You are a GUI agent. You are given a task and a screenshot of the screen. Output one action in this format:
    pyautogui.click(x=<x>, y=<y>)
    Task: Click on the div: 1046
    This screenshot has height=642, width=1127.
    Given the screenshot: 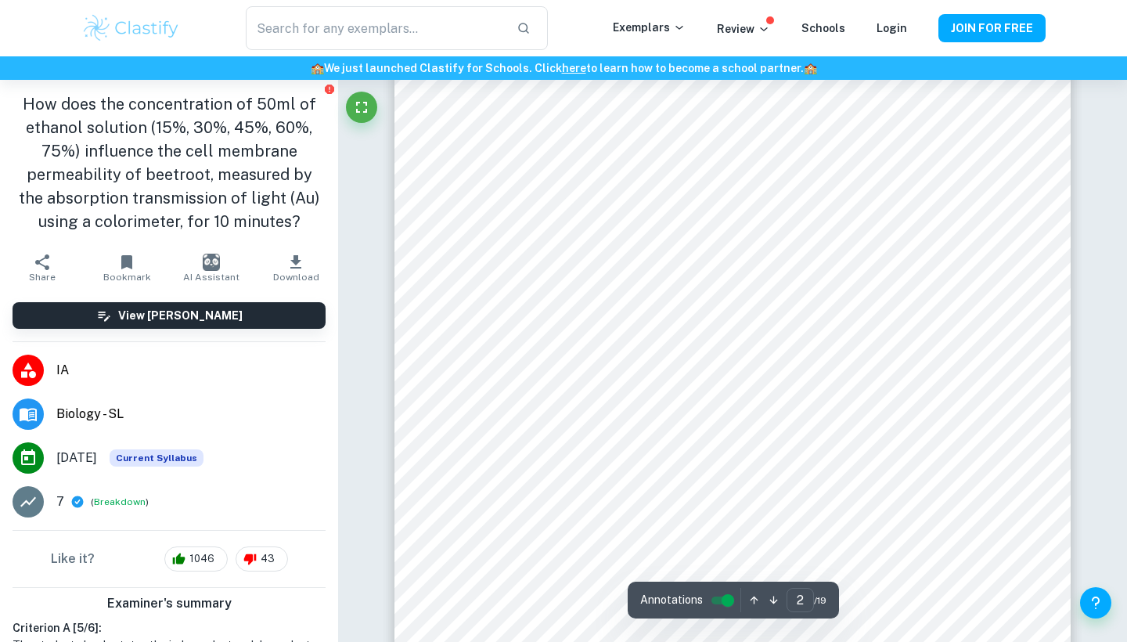 What is the action you would take?
    pyautogui.click(x=196, y=559)
    